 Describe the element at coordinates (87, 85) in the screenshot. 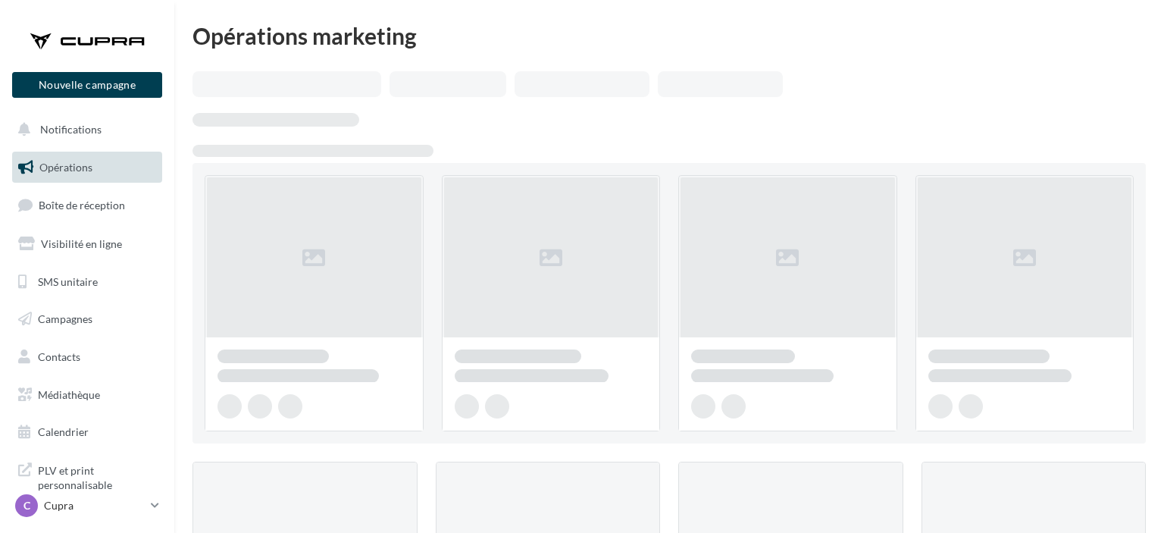

I see `button: Nouvelle campagne` at that location.